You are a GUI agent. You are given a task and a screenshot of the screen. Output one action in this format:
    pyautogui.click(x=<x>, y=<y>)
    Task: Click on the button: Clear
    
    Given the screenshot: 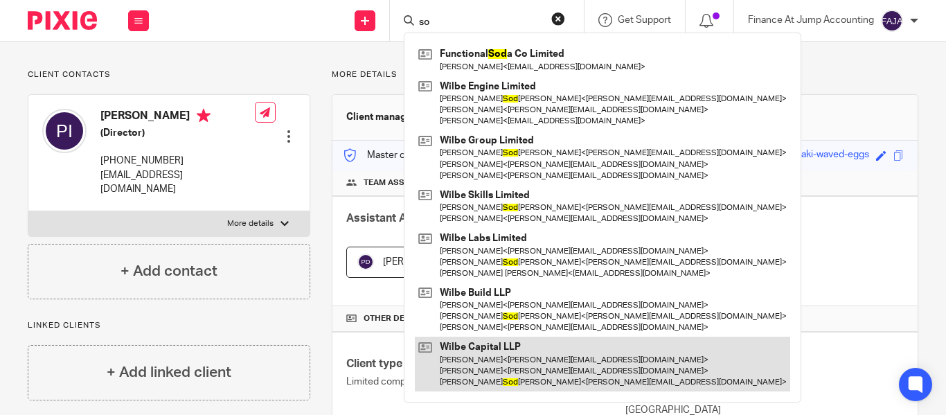 What is the action you would take?
    pyautogui.click(x=558, y=19)
    